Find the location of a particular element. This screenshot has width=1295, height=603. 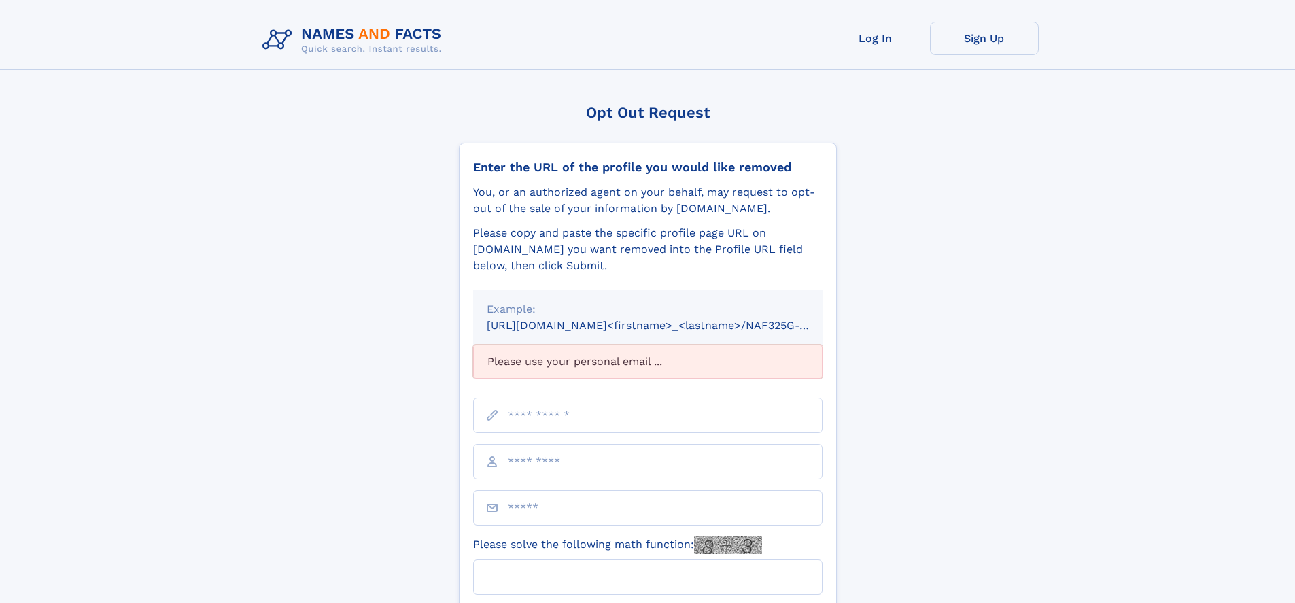

a: Sign Up is located at coordinates (984, 38).